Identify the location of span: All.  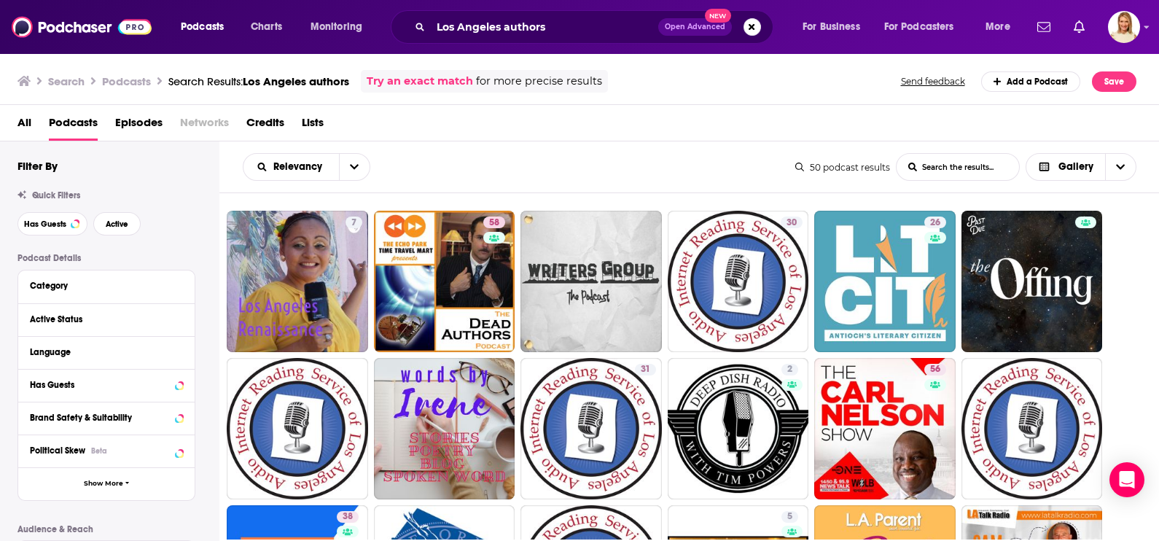
(24, 125).